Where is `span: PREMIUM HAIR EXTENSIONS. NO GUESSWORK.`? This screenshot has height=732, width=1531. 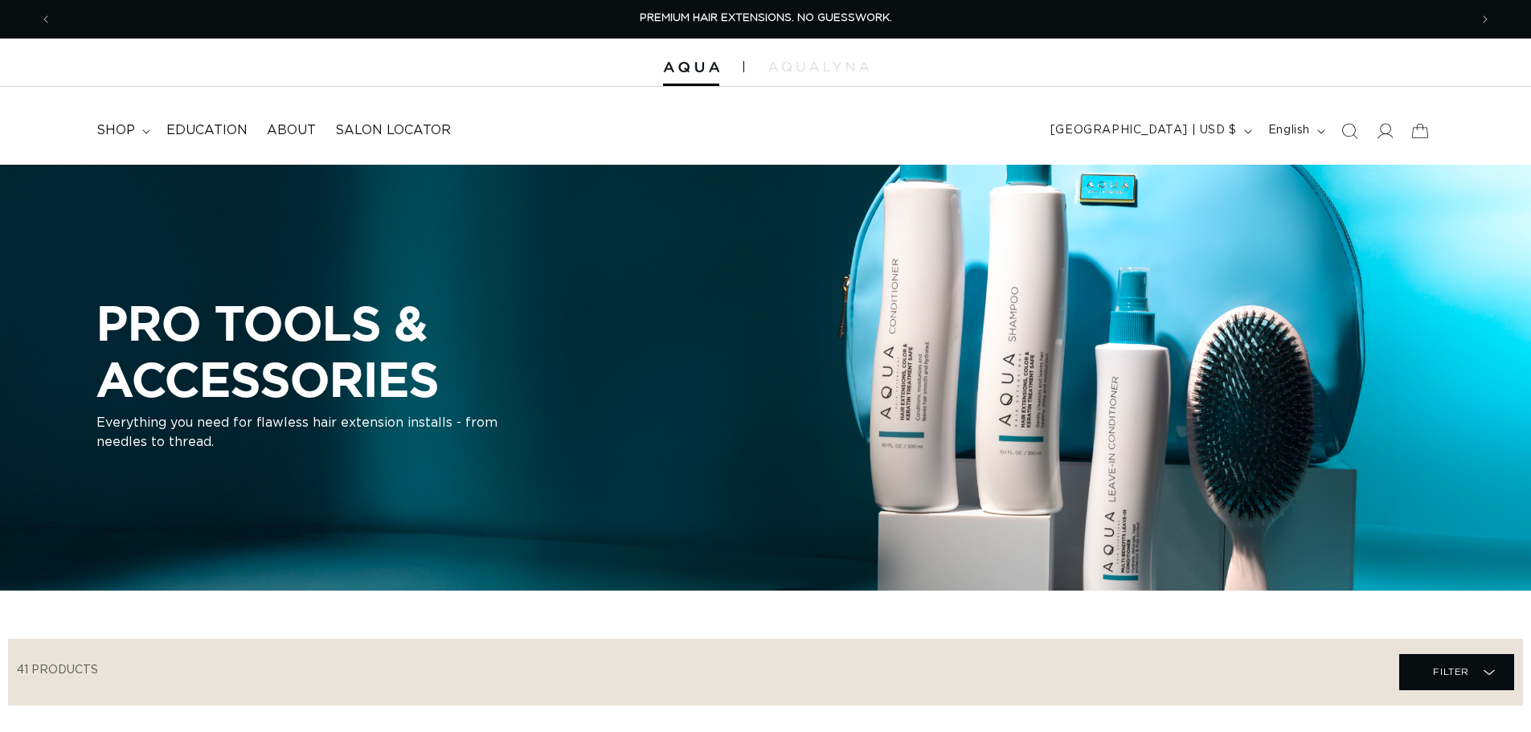
span: PREMIUM HAIR EXTENSIONS. NO GUESSWORK. is located at coordinates (766, 18).